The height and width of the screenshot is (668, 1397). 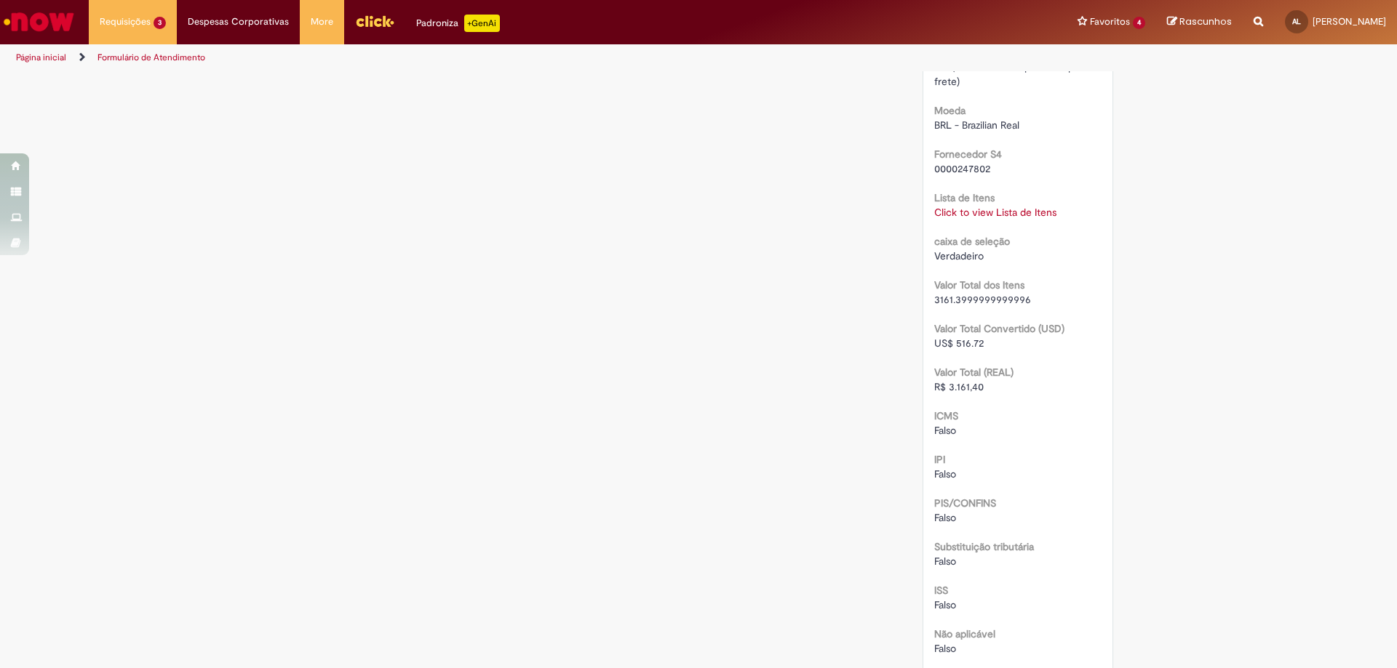 What do you see at coordinates (983, 547) in the screenshot?
I see `b: Substituição tributária` at bounding box center [983, 547].